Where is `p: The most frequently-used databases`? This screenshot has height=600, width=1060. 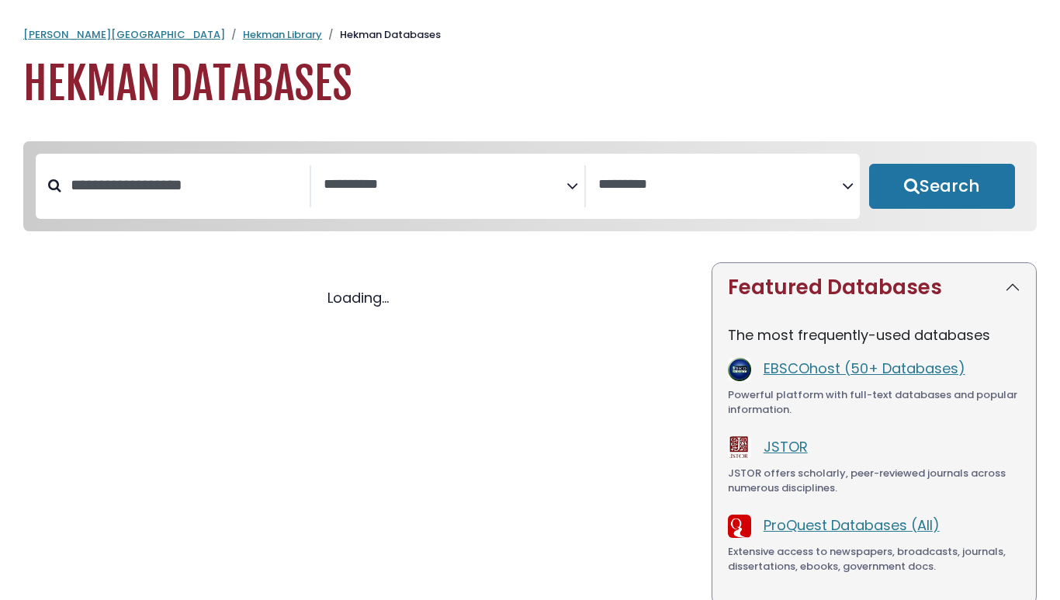 p: The most frequently-used databases is located at coordinates (874, 335).